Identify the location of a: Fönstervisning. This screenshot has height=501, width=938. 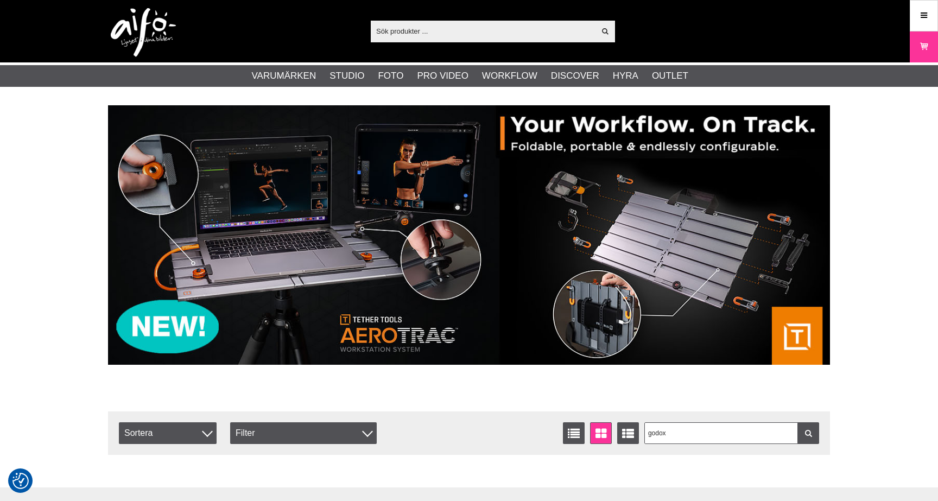
(601, 433).